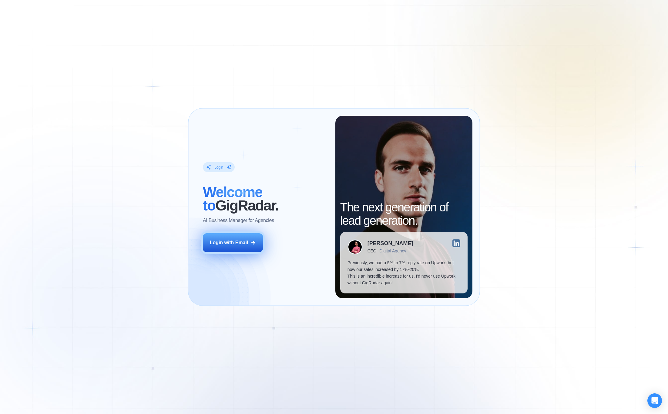  I want to click on button: Login with Email, so click(233, 242).